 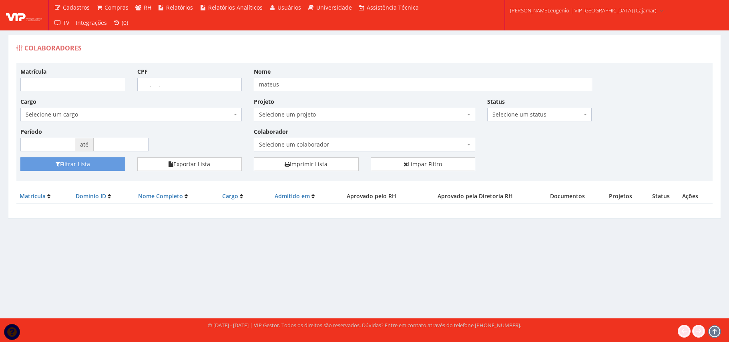 What do you see at coordinates (393, 7) in the screenshot?
I see `span: Assistência Técnica` at bounding box center [393, 7].